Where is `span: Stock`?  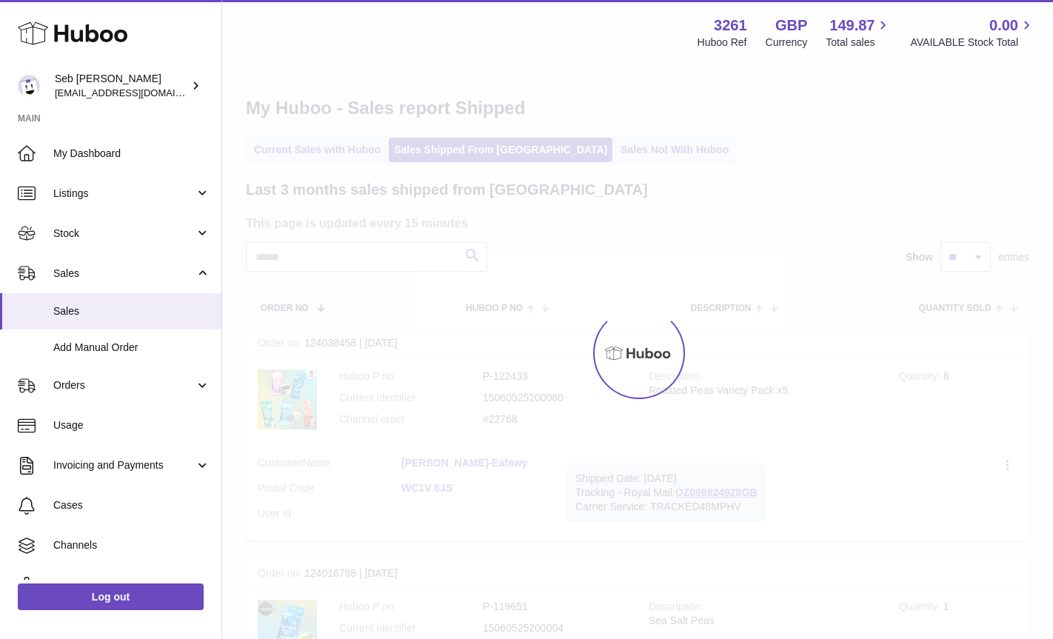 span: Stock is located at coordinates (124, 233).